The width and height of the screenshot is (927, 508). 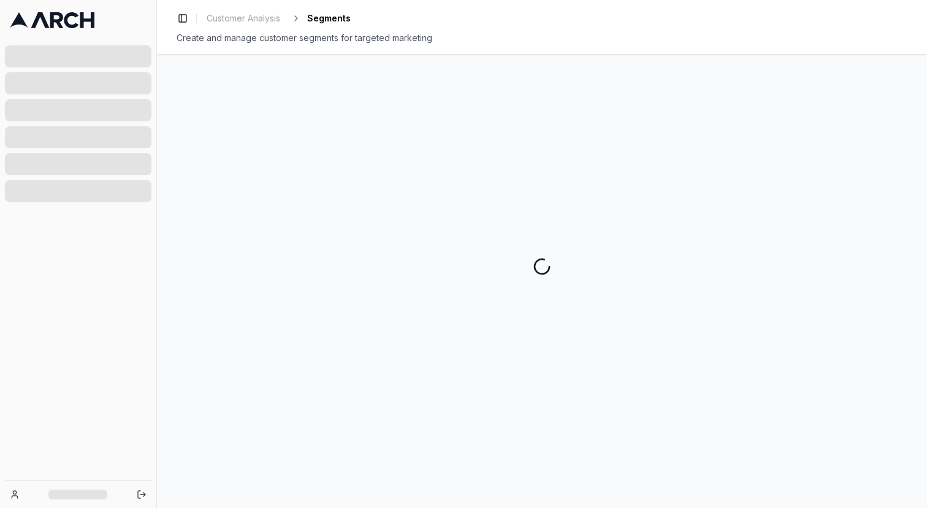 What do you see at coordinates (243, 18) in the screenshot?
I see `span: Customer Analysis` at bounding box center [243, 18].